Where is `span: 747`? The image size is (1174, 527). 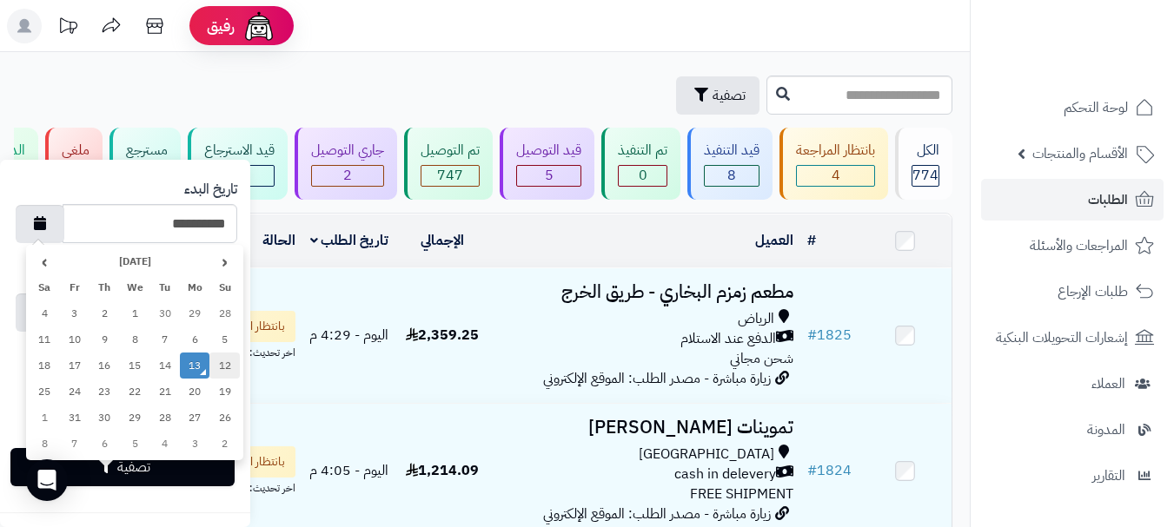 span: 747 is located at coordinates (450, 176).